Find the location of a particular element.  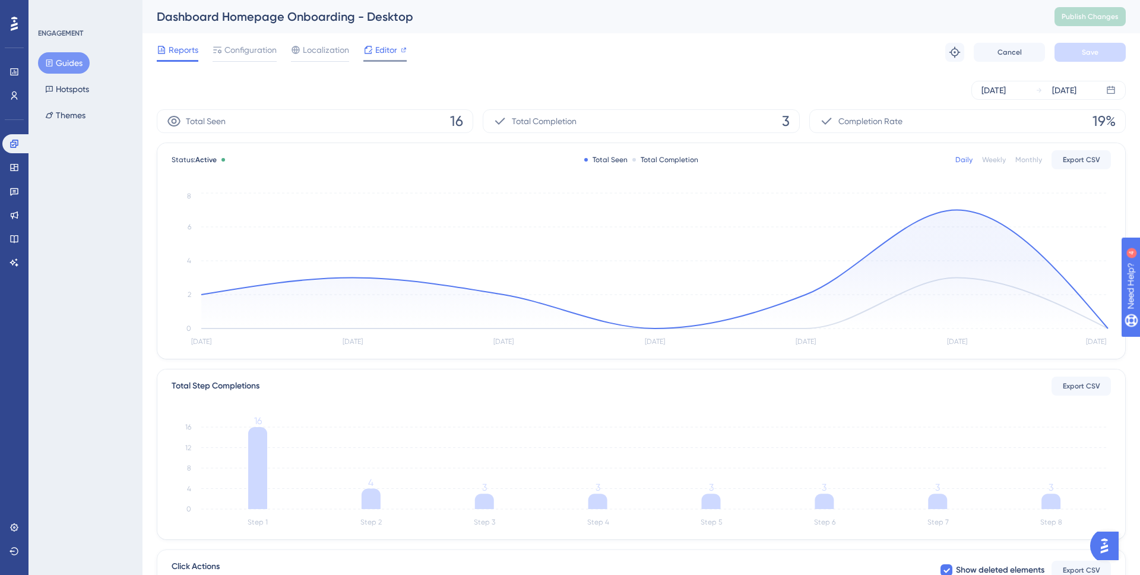

tspan: Step 1 is located at coordinates (258, 522).